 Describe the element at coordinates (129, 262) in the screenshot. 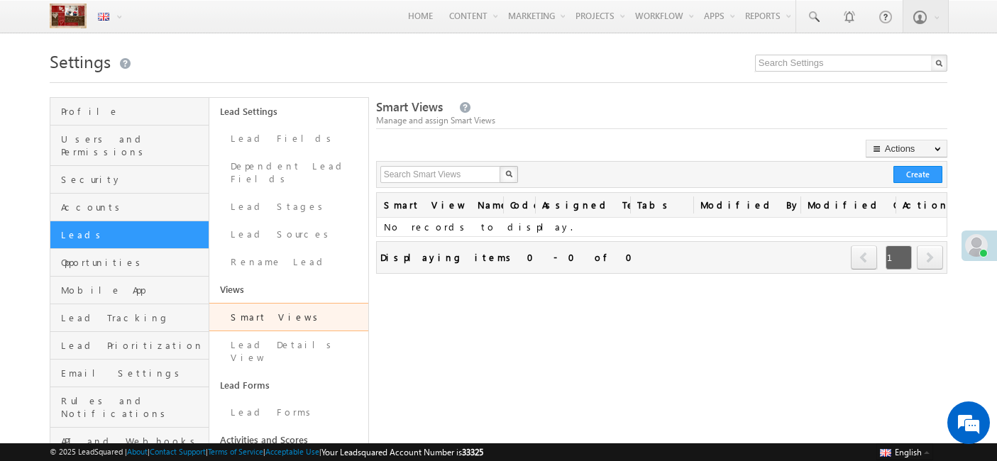

I see `a: Opportunities` at that location.